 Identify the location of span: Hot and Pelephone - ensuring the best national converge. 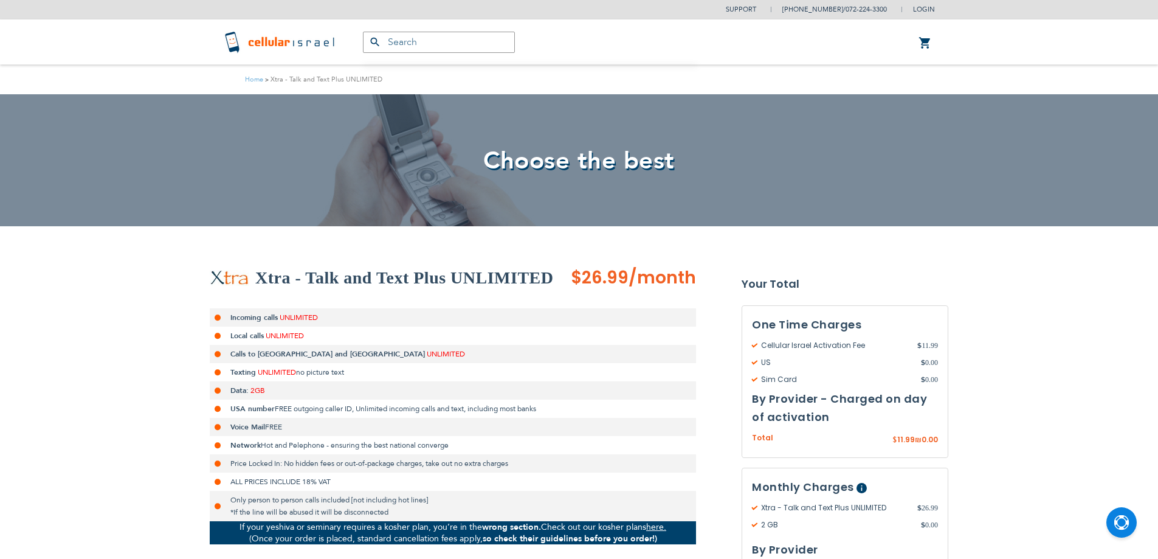
(354, 445).